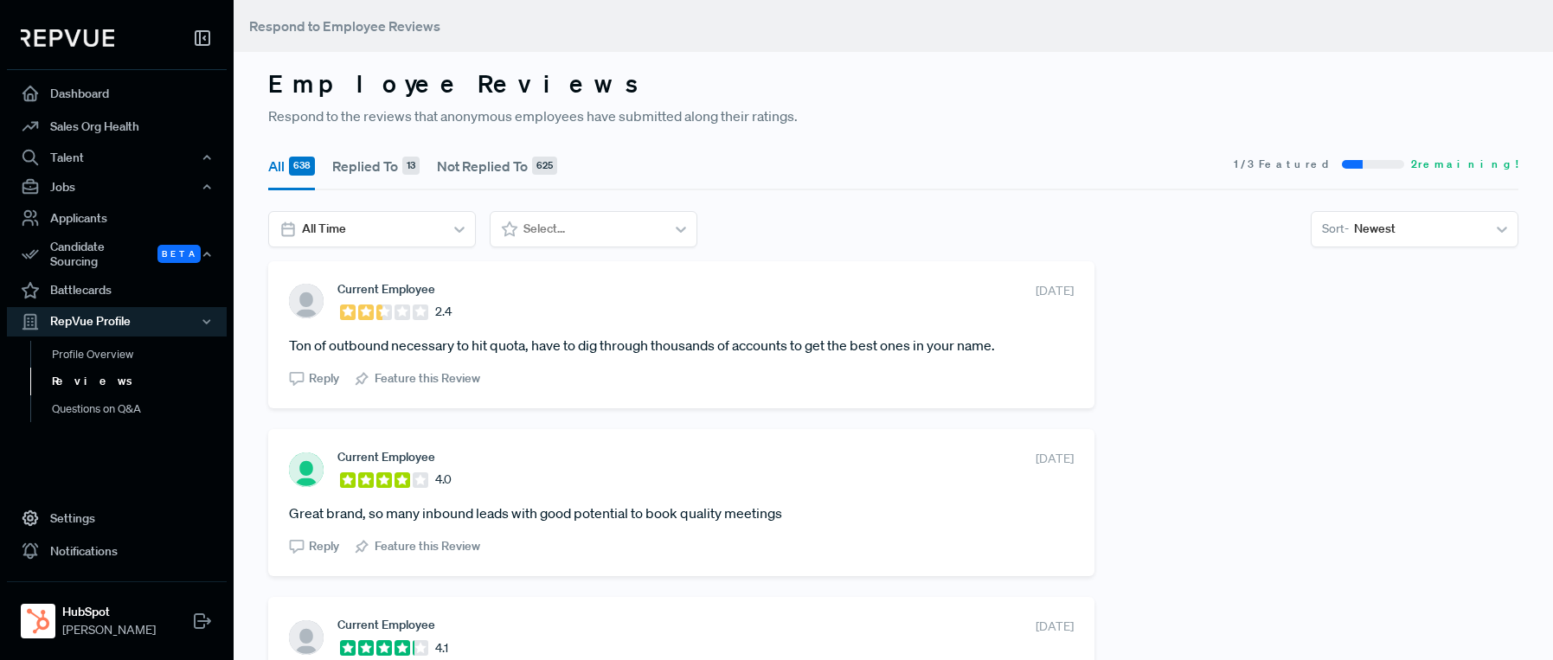 The image size is (1553, 660). What do you see at coordinates (109, 612) in the screenshot?
I see `strong: HubSpot` at bounding box center [109, 612].